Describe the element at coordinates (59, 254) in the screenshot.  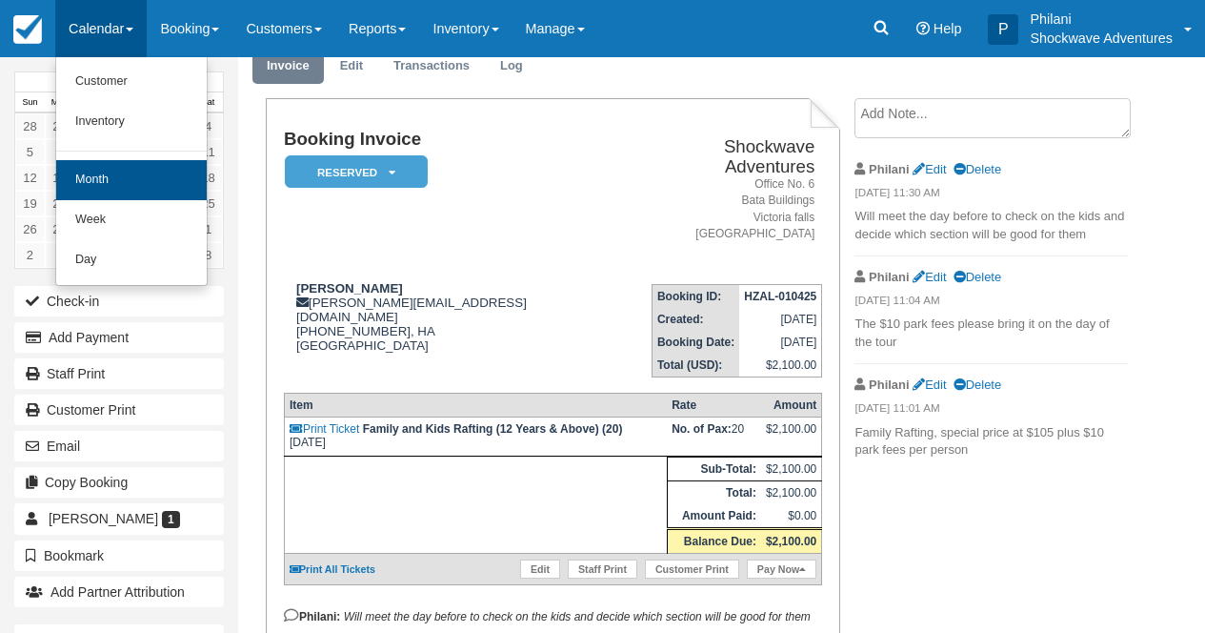
I see `a: 3` at that location.